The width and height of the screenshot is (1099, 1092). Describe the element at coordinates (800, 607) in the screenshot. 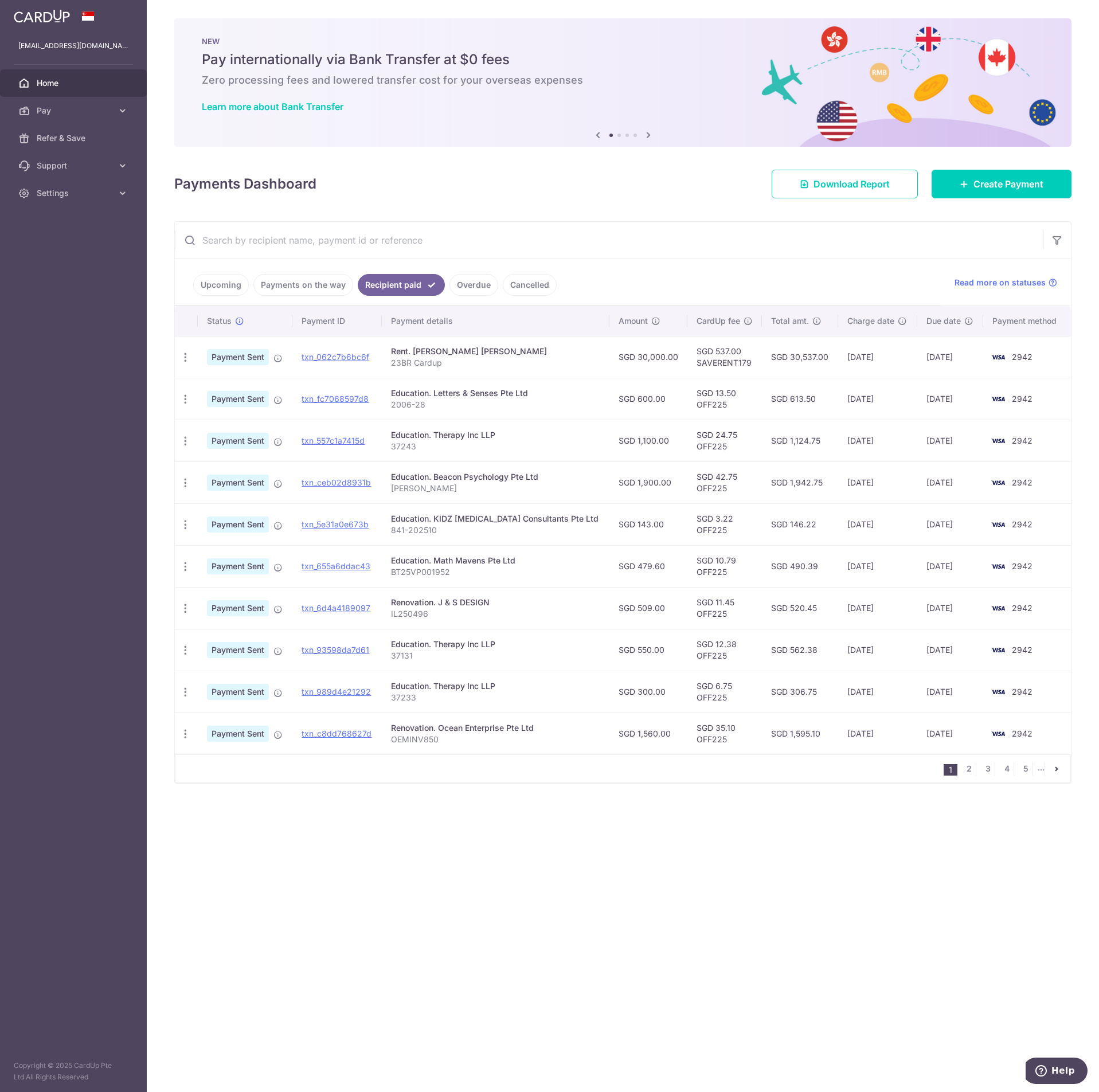

I see `td: SGD 520.45` at that location.